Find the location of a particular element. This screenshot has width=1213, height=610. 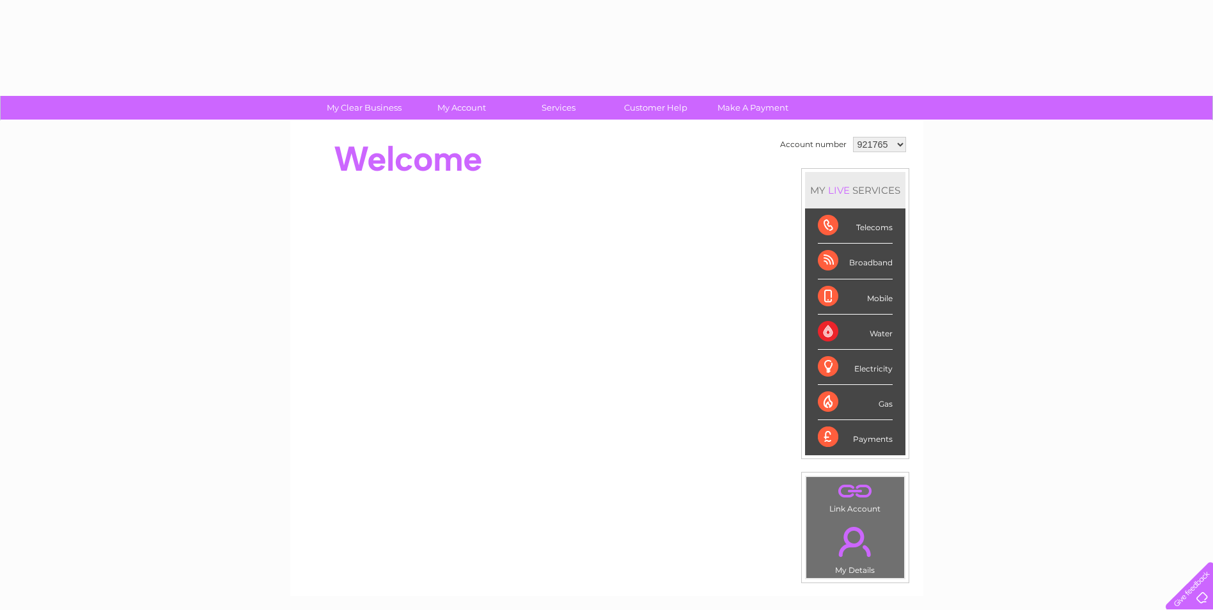

div: Payments is located at coordinates (855, 438).